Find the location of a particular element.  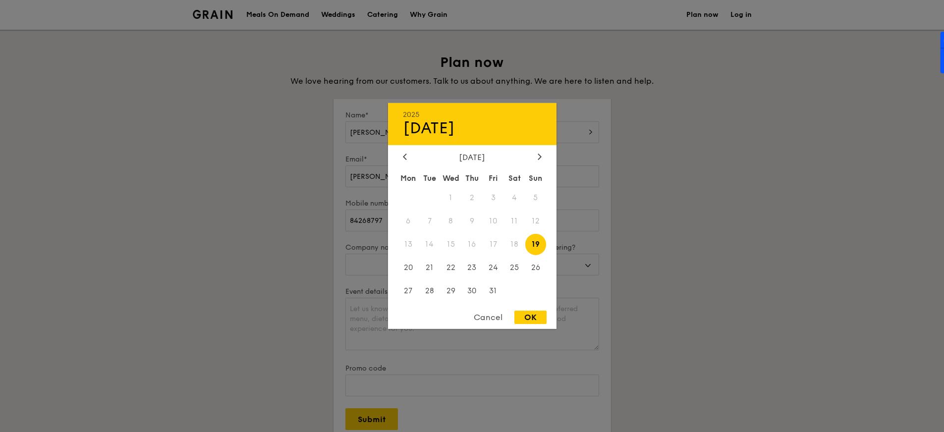

span: 6 is located at coordinates (408, 221).